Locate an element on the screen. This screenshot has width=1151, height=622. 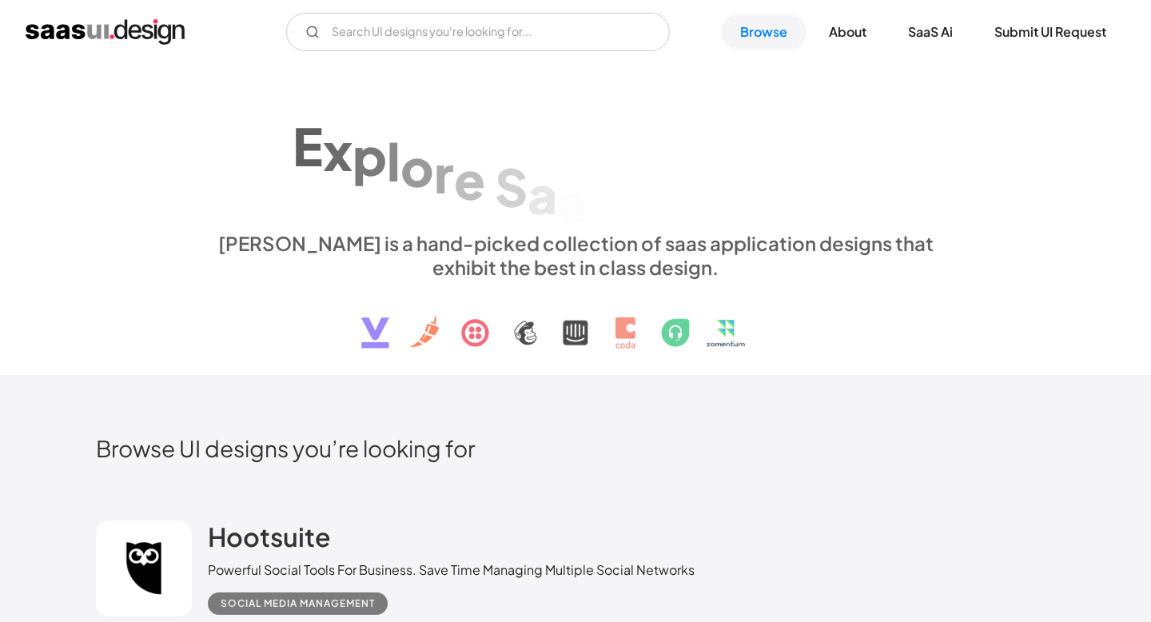
div: e is located at coordinates (469, 179).